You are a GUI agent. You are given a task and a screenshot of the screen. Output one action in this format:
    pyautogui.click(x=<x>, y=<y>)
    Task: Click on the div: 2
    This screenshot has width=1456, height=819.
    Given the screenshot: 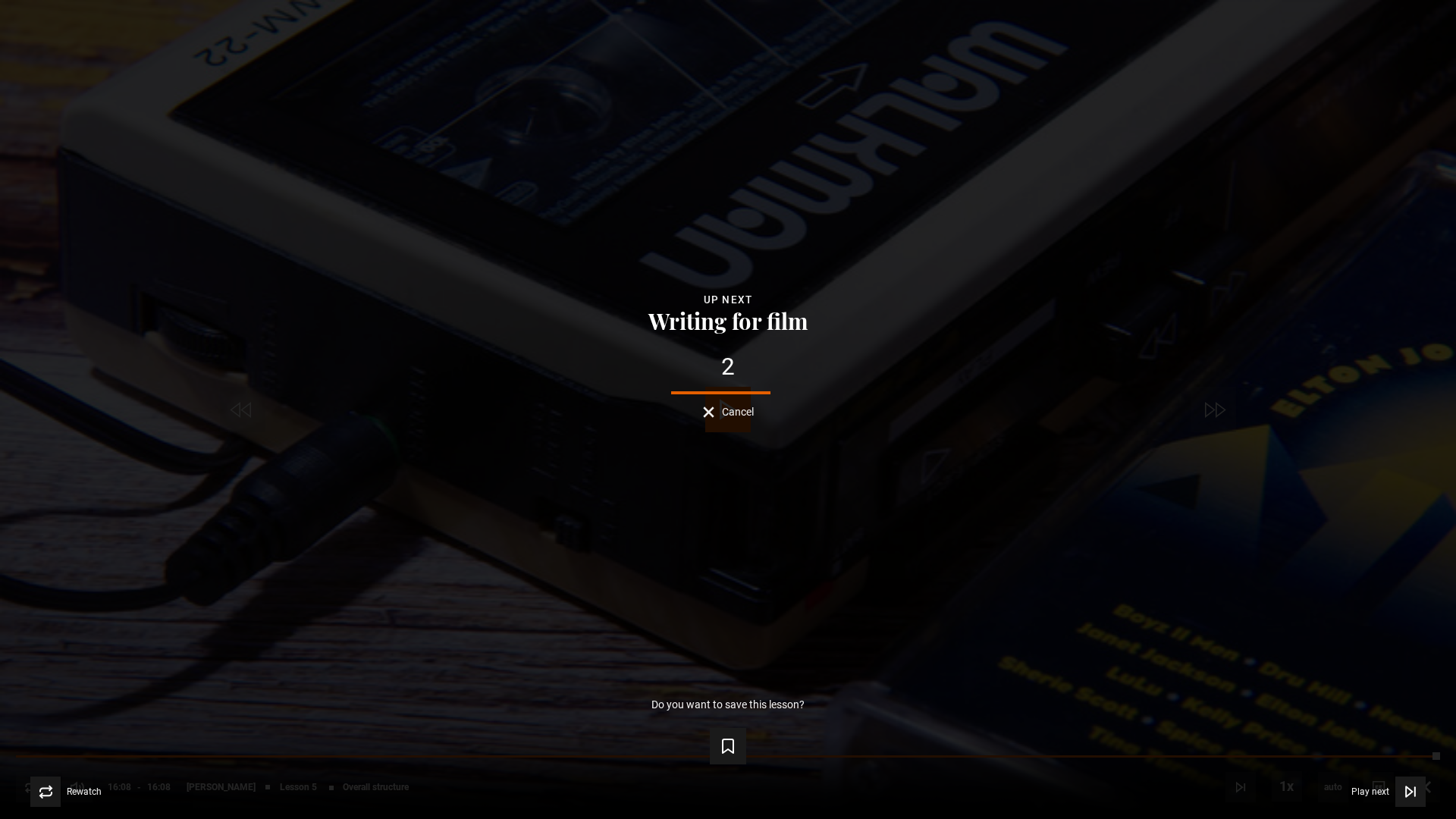 What is the action you would take?
    pyautogui.click(x=728, y=367)
    